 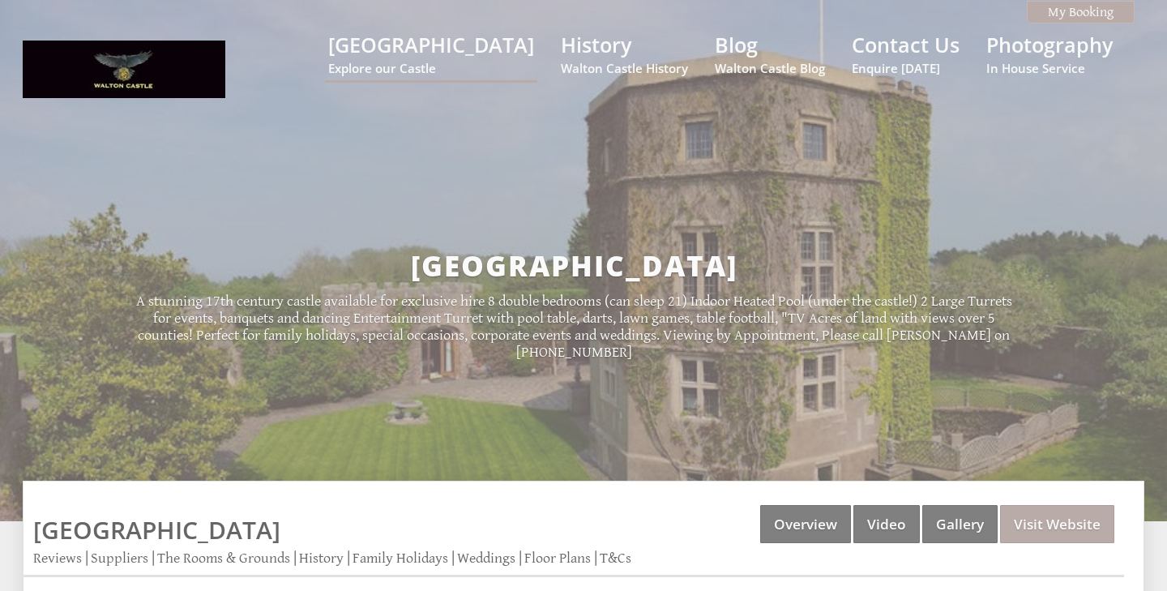 What do you see at coordinates (1049, 53) in the screenshot?
I see `a: PhotographyIn House Service` at bounding box center [1049, 53].